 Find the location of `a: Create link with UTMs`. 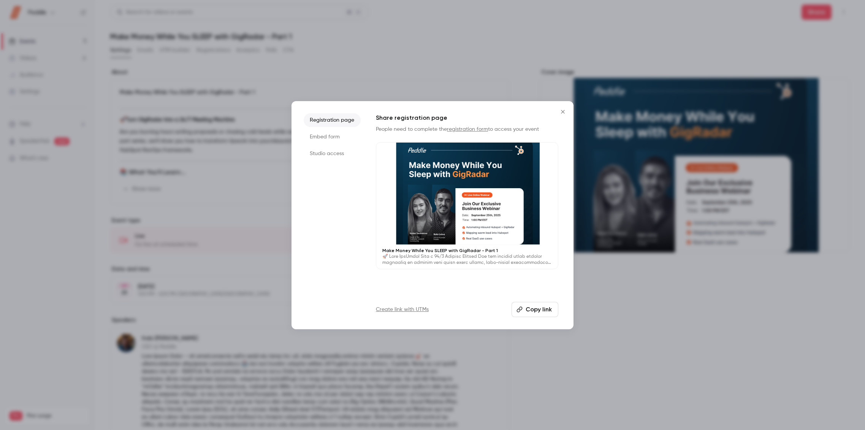

a: Create link with UTMs is located at coordinates (402, 309).